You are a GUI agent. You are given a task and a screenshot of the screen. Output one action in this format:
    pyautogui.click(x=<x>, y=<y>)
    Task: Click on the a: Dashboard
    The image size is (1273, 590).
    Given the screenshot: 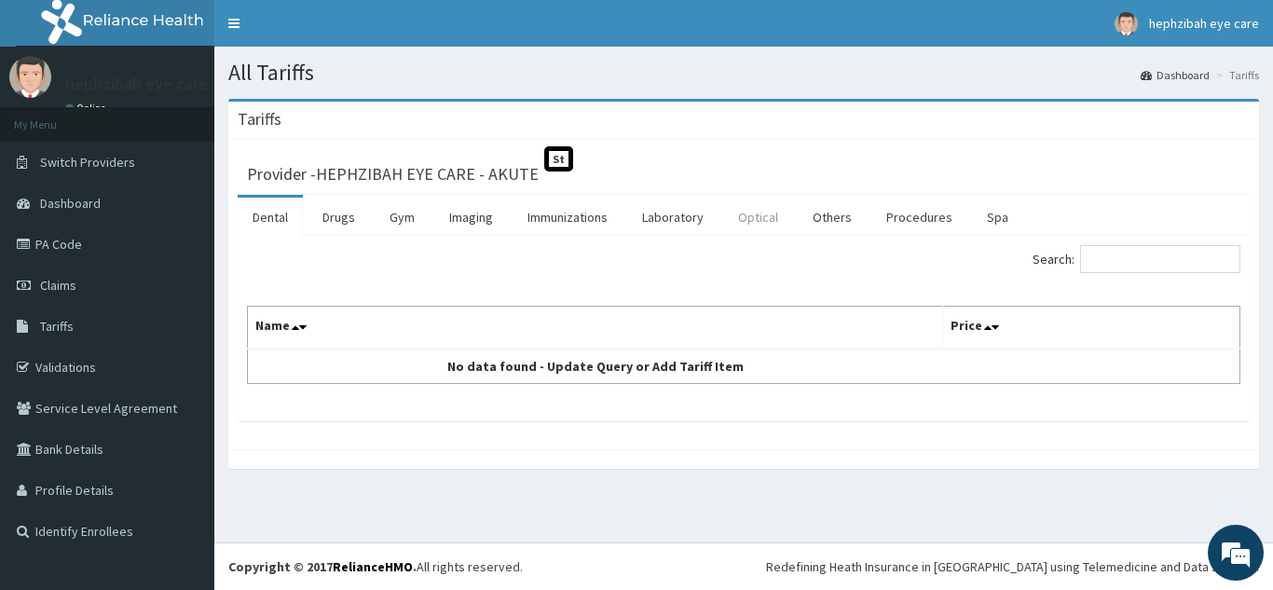 What is the action you would take?
    pyautogui.click(x=1175, y=75)
    